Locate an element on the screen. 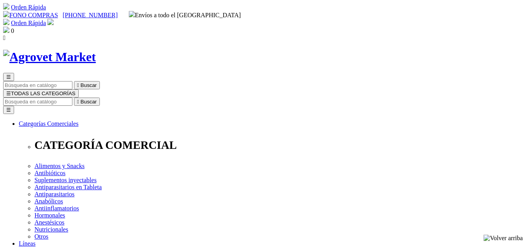  a: Antiinflamatorios is located at coordinates (57, 208).